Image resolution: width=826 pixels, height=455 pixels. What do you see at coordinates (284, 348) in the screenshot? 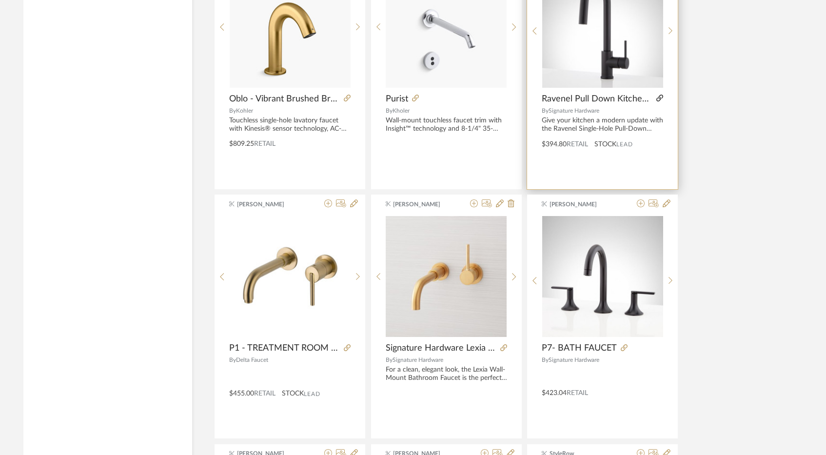
I see `span: P1 - TREATMENT ROOM FAUCET` at bounding box center [284, 348].